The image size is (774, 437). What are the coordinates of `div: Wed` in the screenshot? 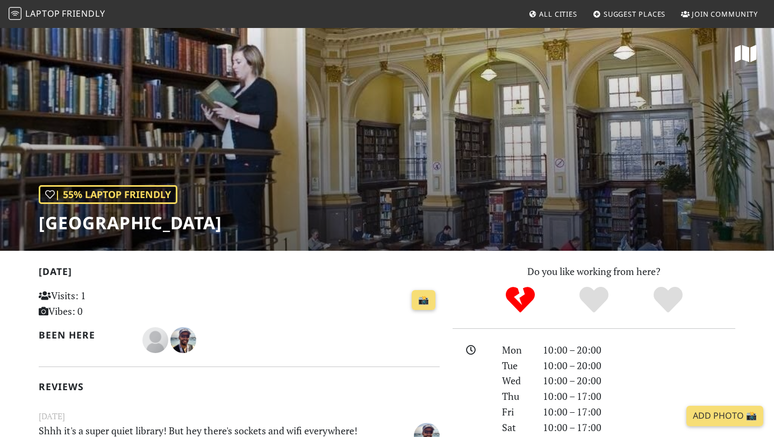 It's located at (516, 380).